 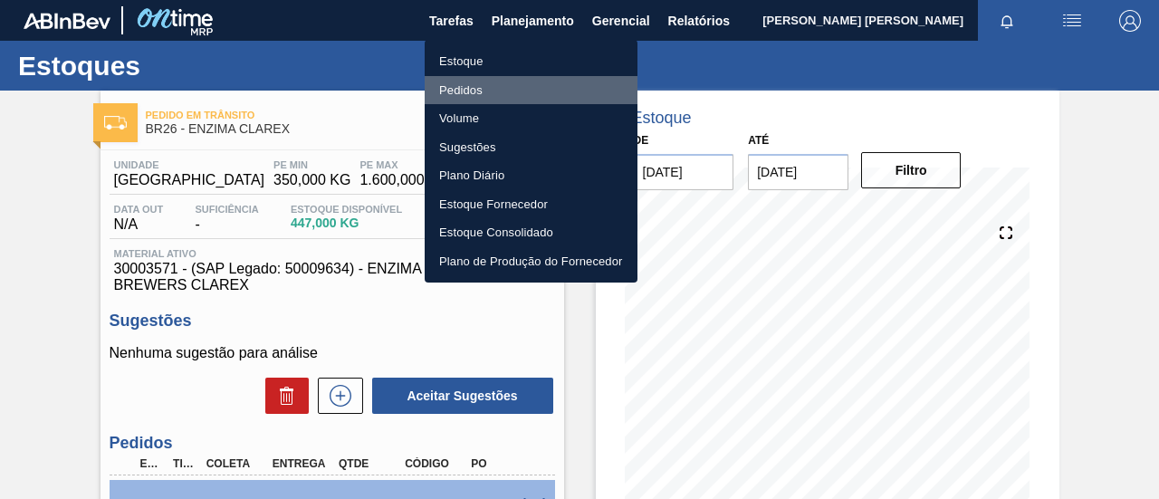 I want to click on li: Volume, so click(x=530, y=119).